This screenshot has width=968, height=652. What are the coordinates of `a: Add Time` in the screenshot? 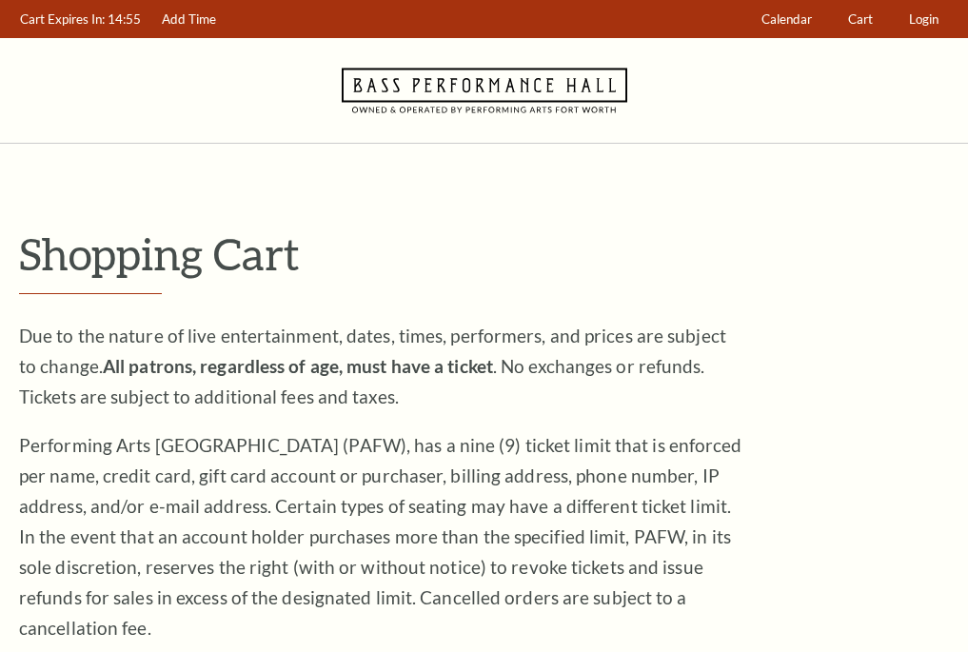 It's located at (189, 19).